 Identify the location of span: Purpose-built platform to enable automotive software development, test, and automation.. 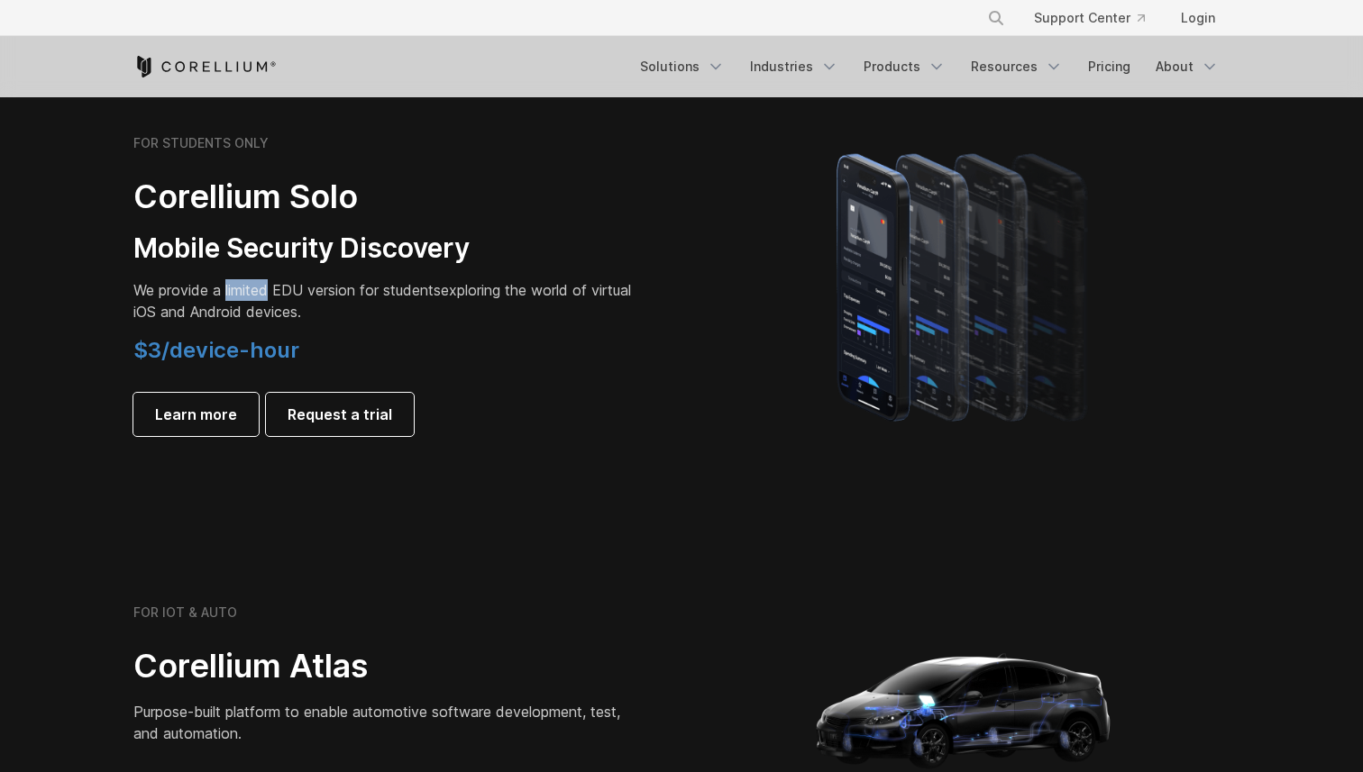
(377, 723).